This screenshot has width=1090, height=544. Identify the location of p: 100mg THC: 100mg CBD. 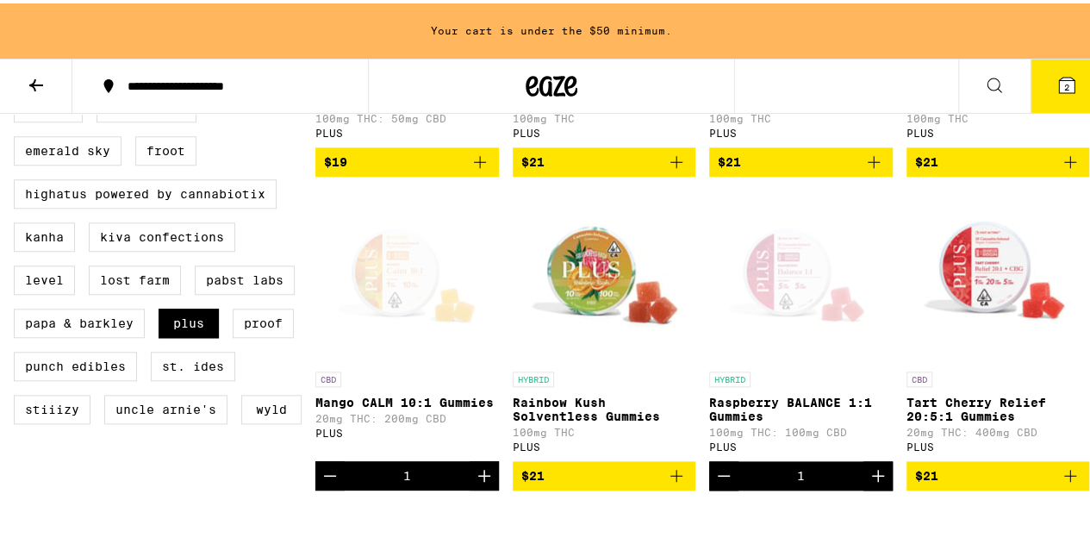
(800, 428).